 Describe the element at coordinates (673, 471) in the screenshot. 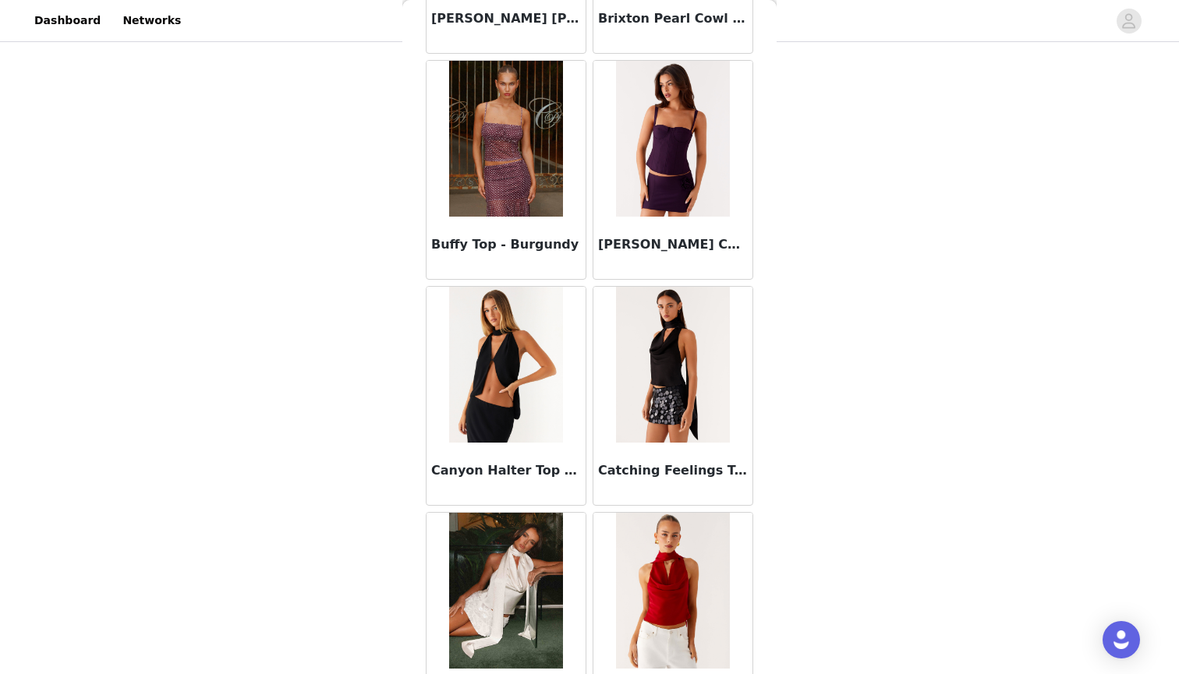

I see `h3: Catching Feelings Top - Black` at that location.